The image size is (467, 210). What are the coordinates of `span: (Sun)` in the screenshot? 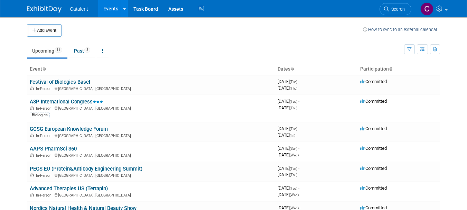 It's located at (293, 148).